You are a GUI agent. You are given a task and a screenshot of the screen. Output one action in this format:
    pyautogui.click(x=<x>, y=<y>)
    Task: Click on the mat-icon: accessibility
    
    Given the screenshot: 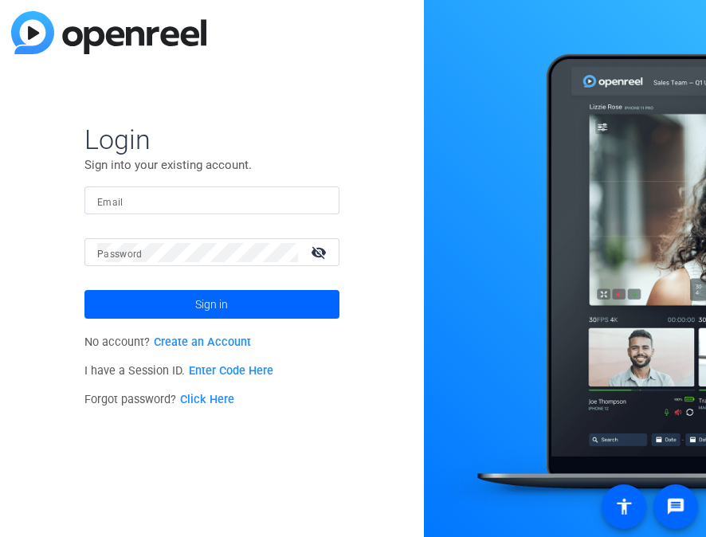 What is the action you would take?
    pyautogui.click(x=624, y=507)
    